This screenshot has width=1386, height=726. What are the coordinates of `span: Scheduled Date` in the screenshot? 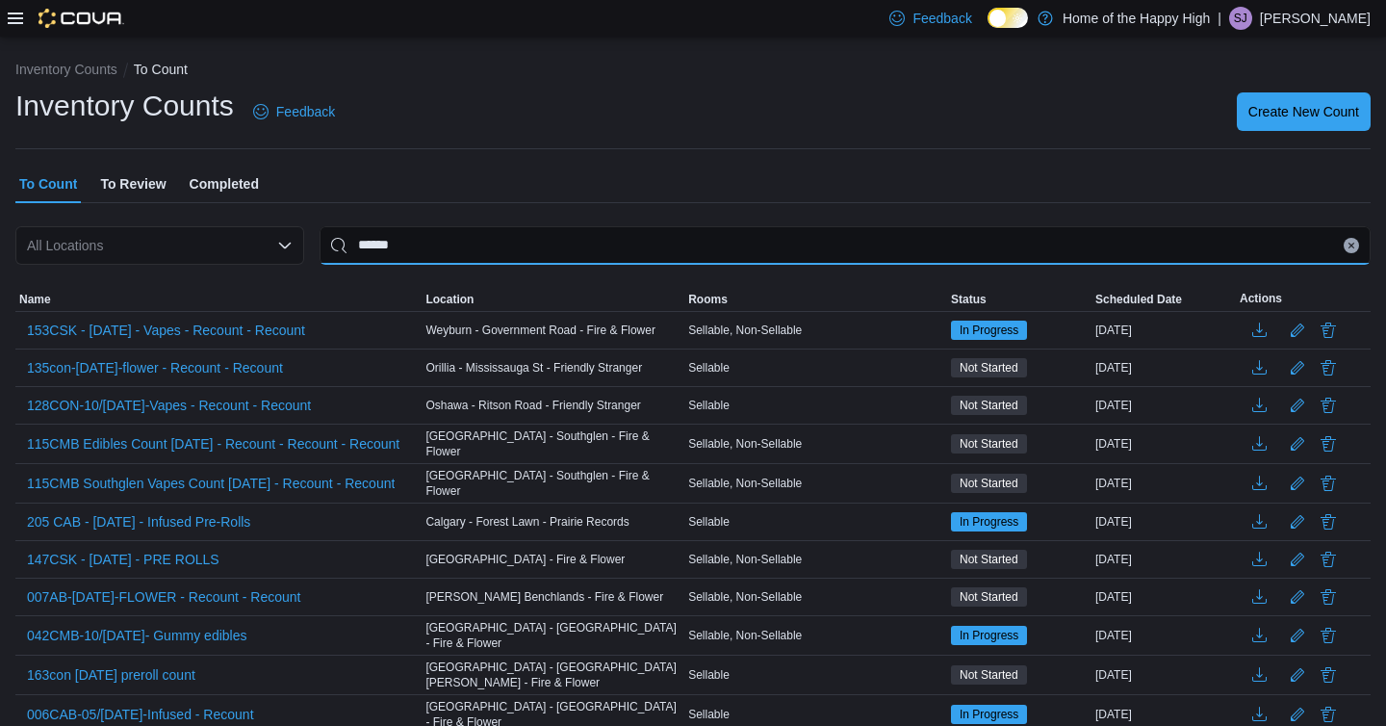 It's located at (1139, 299).